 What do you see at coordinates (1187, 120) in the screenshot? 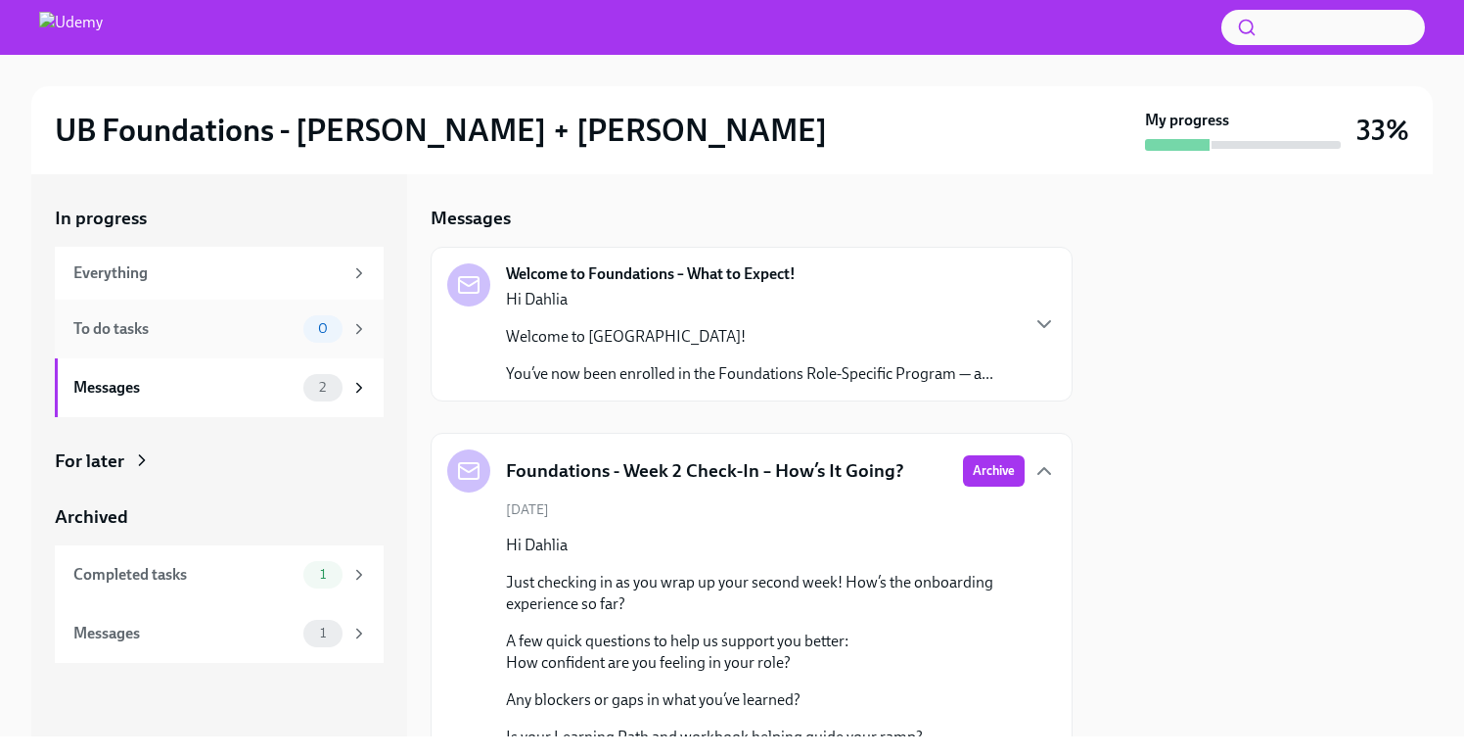
I see `strong: My progress` at bounding box center [1187, 120].